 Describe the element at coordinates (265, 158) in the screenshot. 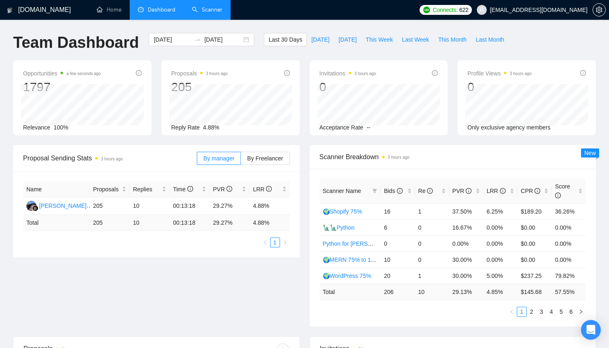

I see `span: By Freelancer` at that location.